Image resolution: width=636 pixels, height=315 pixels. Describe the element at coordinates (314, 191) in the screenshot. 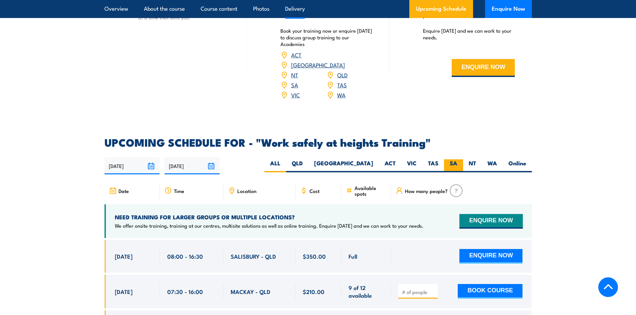

I see `span: Cost` at that location.